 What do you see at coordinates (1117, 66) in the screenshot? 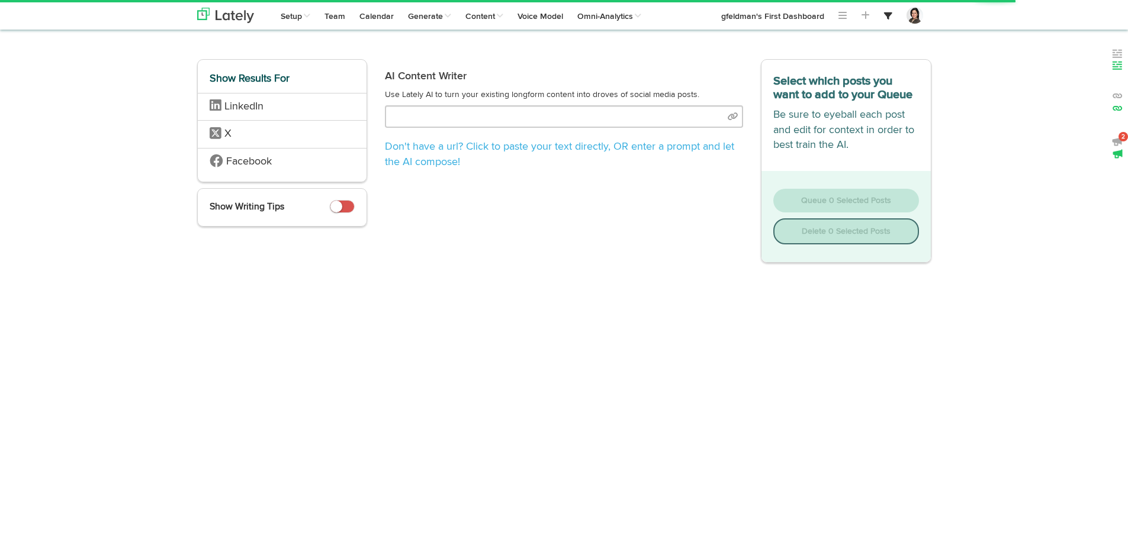
I see `img: keywords_on.svg` at bounding box center [1117, 66].